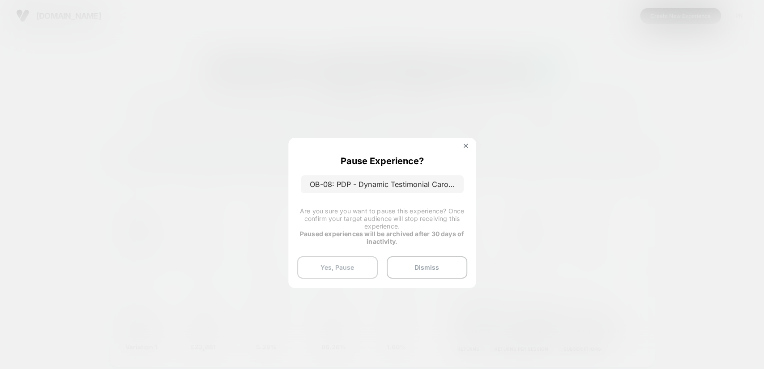 The width and height of the screenshot is (764, 369). What do you see at coordinates (382, 238) in the screenshot?
I see `strong: Paused experiences will be archived after 30 days of inactivity.` at bounding box center [382, 238].